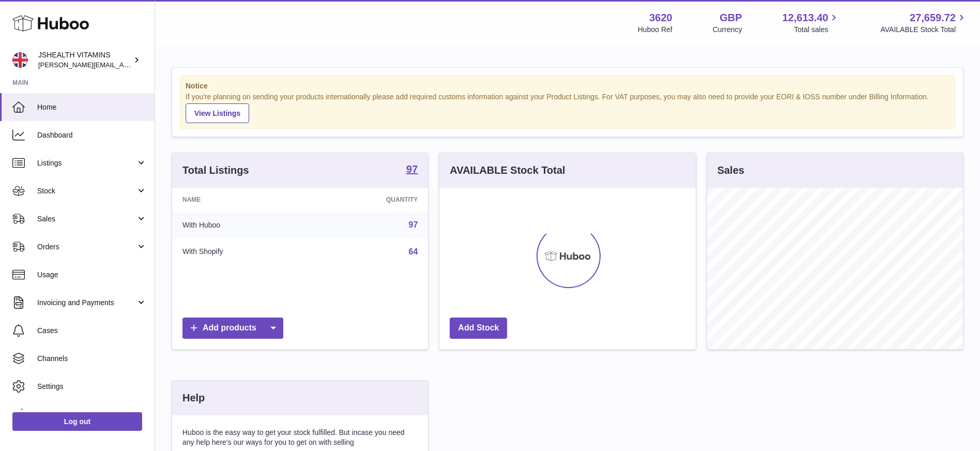 This screenshot has width=980, height=451. Describe the element at coordinates (817, 29) in the screenshot. I see `span: Total sales` at that location.